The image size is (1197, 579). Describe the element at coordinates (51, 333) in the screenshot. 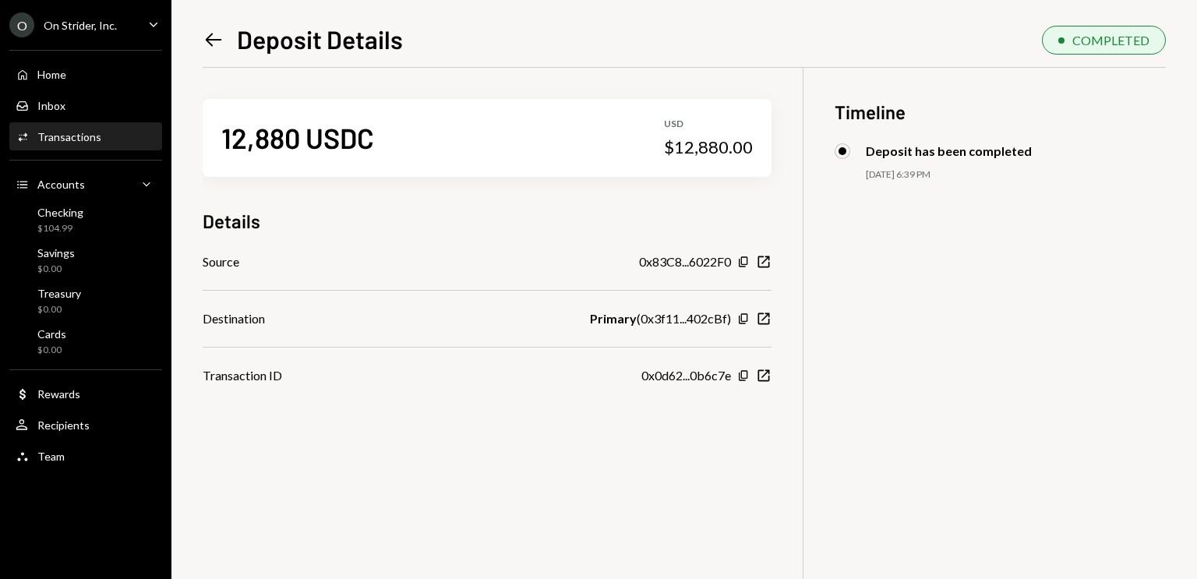

I see `div: Cards` at that location.